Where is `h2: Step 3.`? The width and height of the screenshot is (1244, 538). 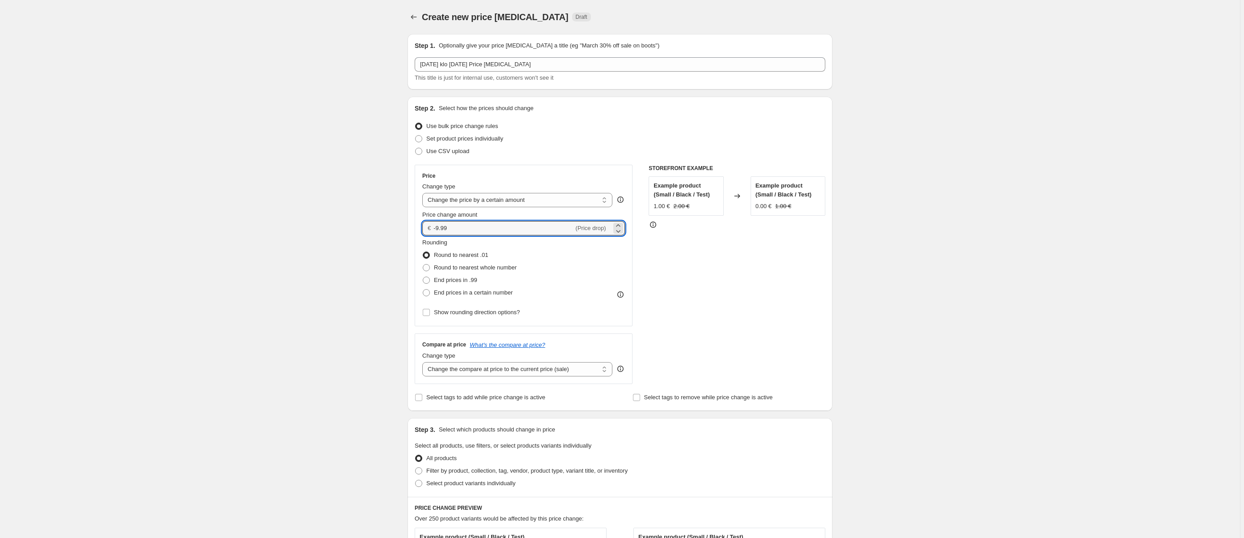 h2: Step 3. is located at coordinates (425, 429).